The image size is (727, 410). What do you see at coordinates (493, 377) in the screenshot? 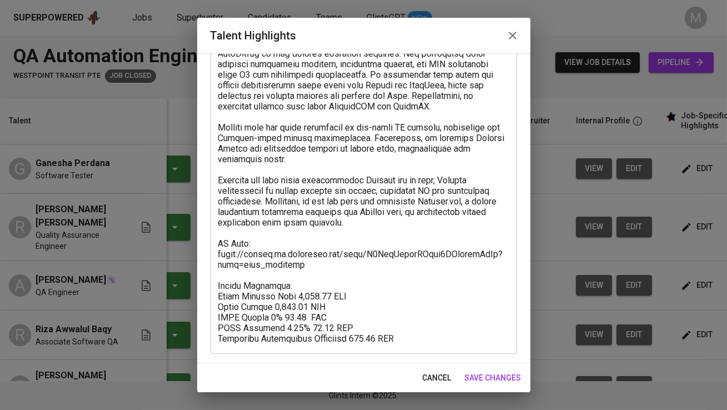
I see `span: save changes` at bounding box center [493, 377].